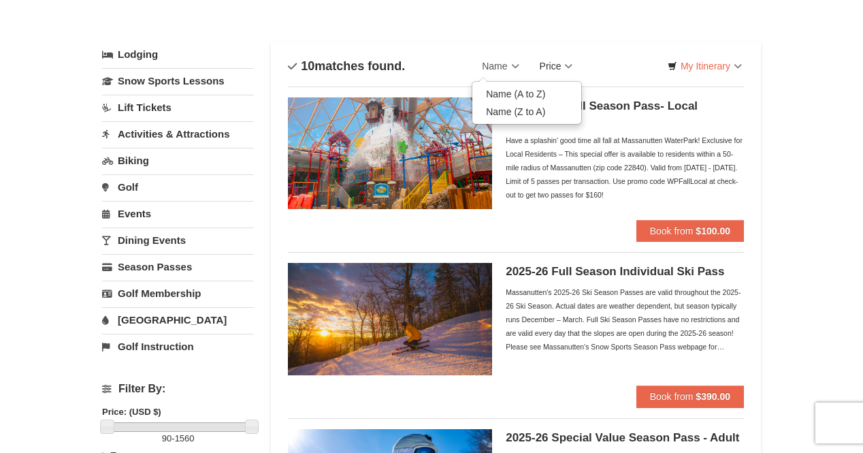  What do you see at coordinates (178, 293) in the screenshot?
I see `a: Golf Membership` at bounding box center [178, 293].